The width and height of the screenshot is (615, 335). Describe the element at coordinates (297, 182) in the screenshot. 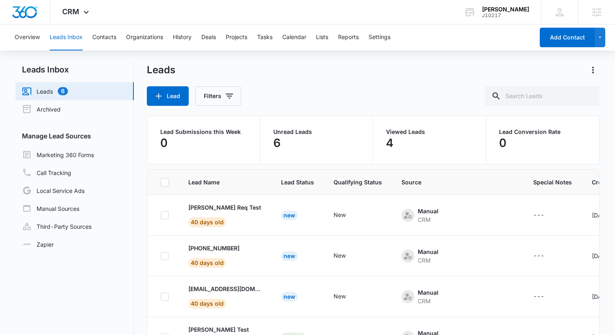

I see `span: Lead Status` at that location.